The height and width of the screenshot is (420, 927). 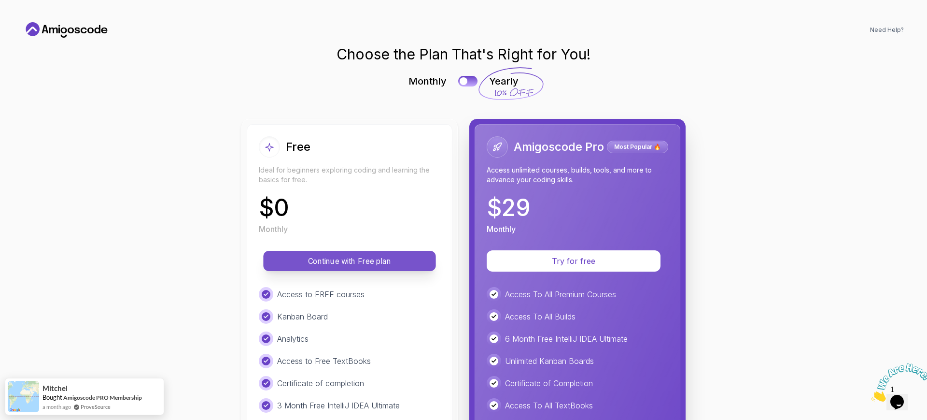 What do you see at coordinates (464, 54) in the screenshot?
I see `h1: Choose the Plan That's Right for You!` at bounding box center [464, 54].